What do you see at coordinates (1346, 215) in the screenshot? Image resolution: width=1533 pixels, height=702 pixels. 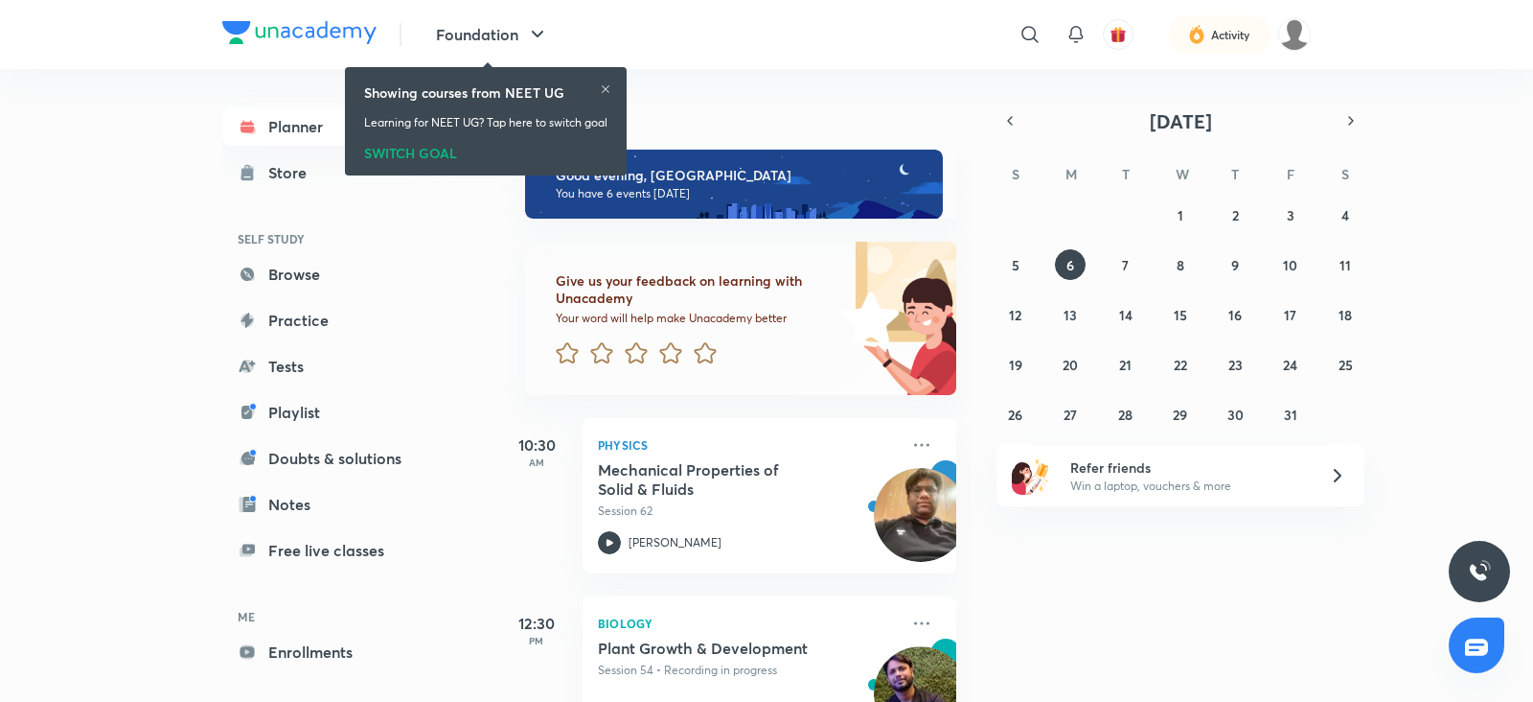 I see `abbr: October 4, 2025` at bounding box center [1346, 215].